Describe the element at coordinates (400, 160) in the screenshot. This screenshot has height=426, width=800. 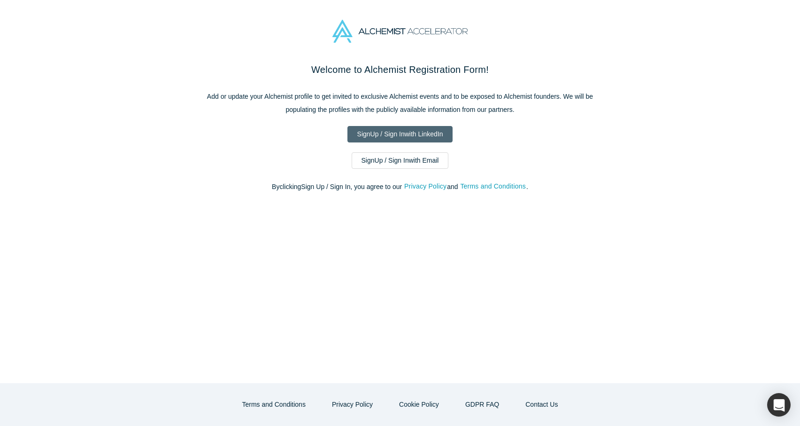
I see `a: SignUp / Sign Inwith Email` at that location.